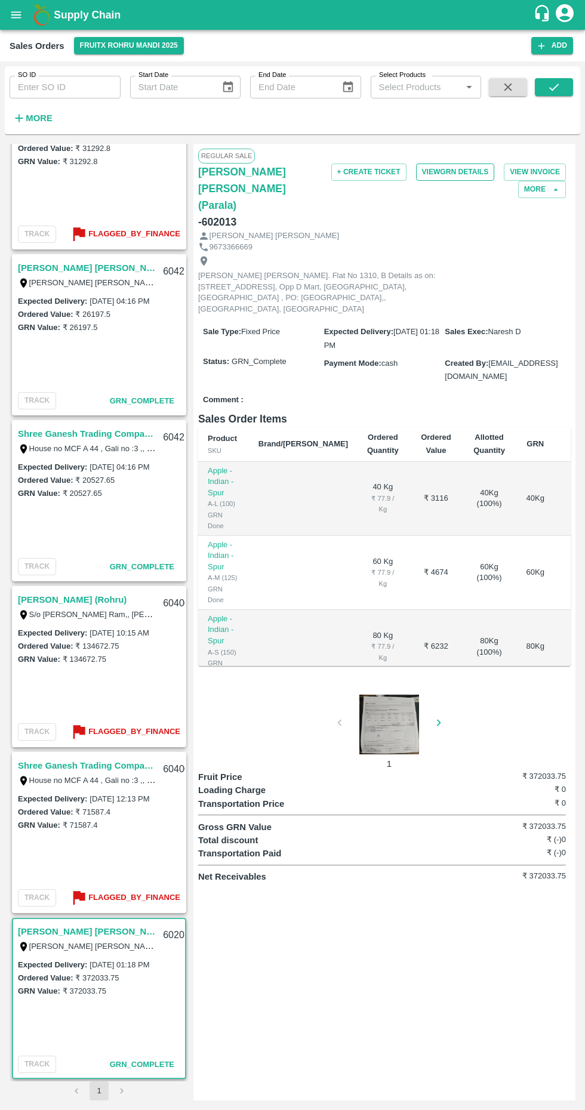 This screenshot has width=585, height=1110. I want to click on span: Regular Sale, so click(226, 156).